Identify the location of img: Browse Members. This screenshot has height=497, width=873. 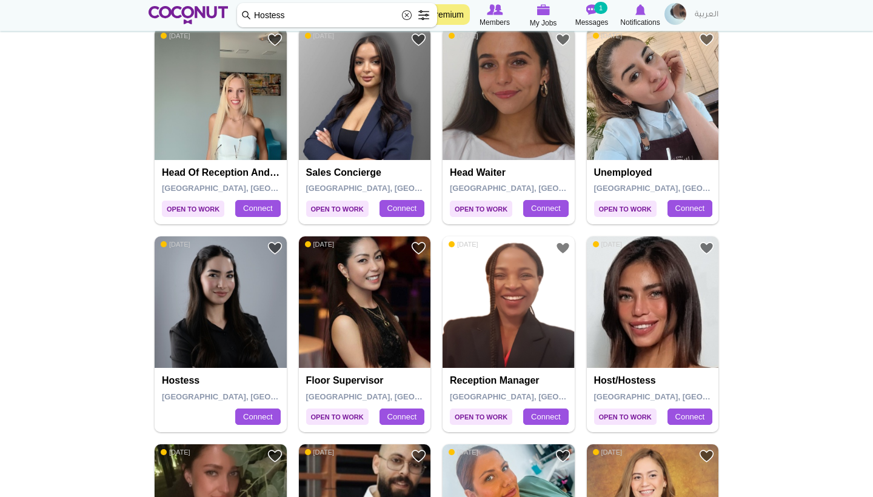
(495, 10).